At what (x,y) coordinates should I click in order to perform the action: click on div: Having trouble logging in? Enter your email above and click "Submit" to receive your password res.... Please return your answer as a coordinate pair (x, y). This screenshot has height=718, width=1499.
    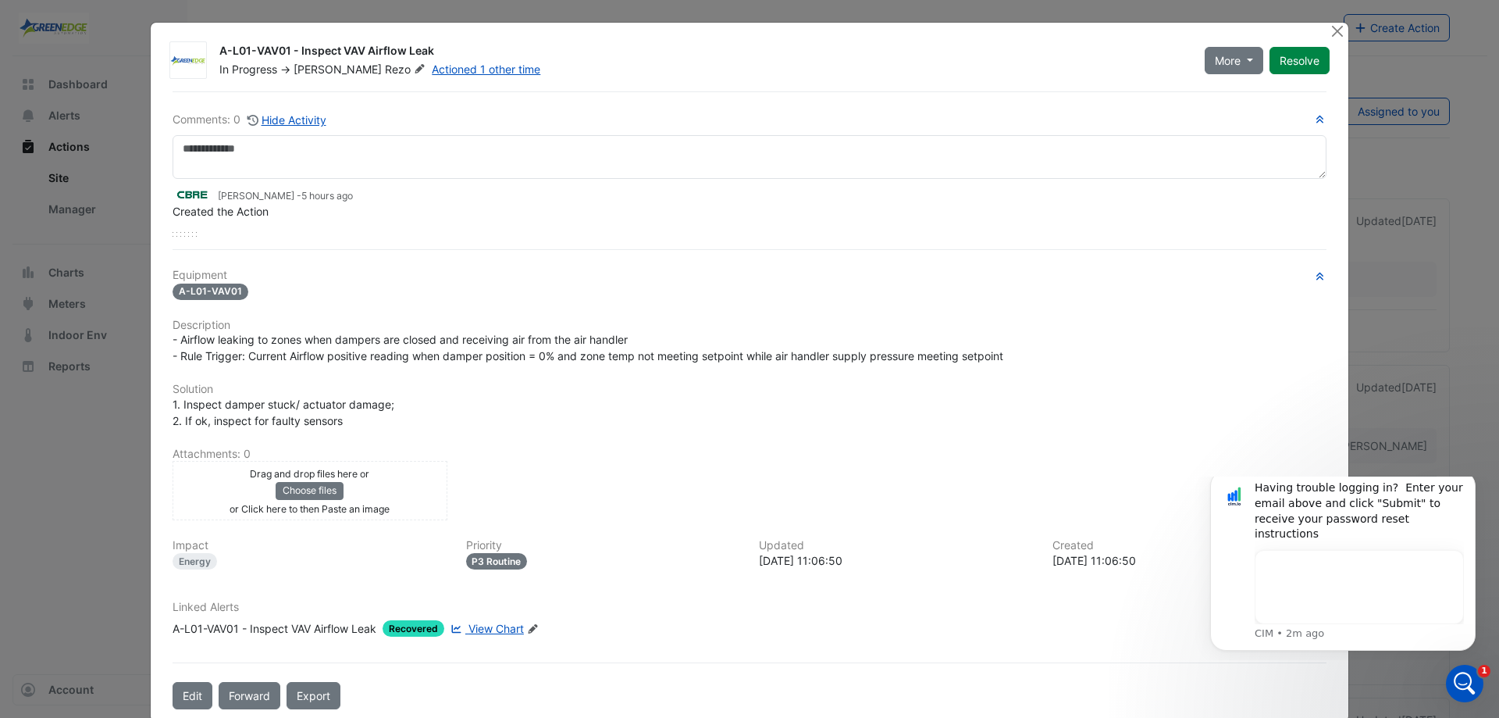
    Looking at the image, I should click on (173, 34).